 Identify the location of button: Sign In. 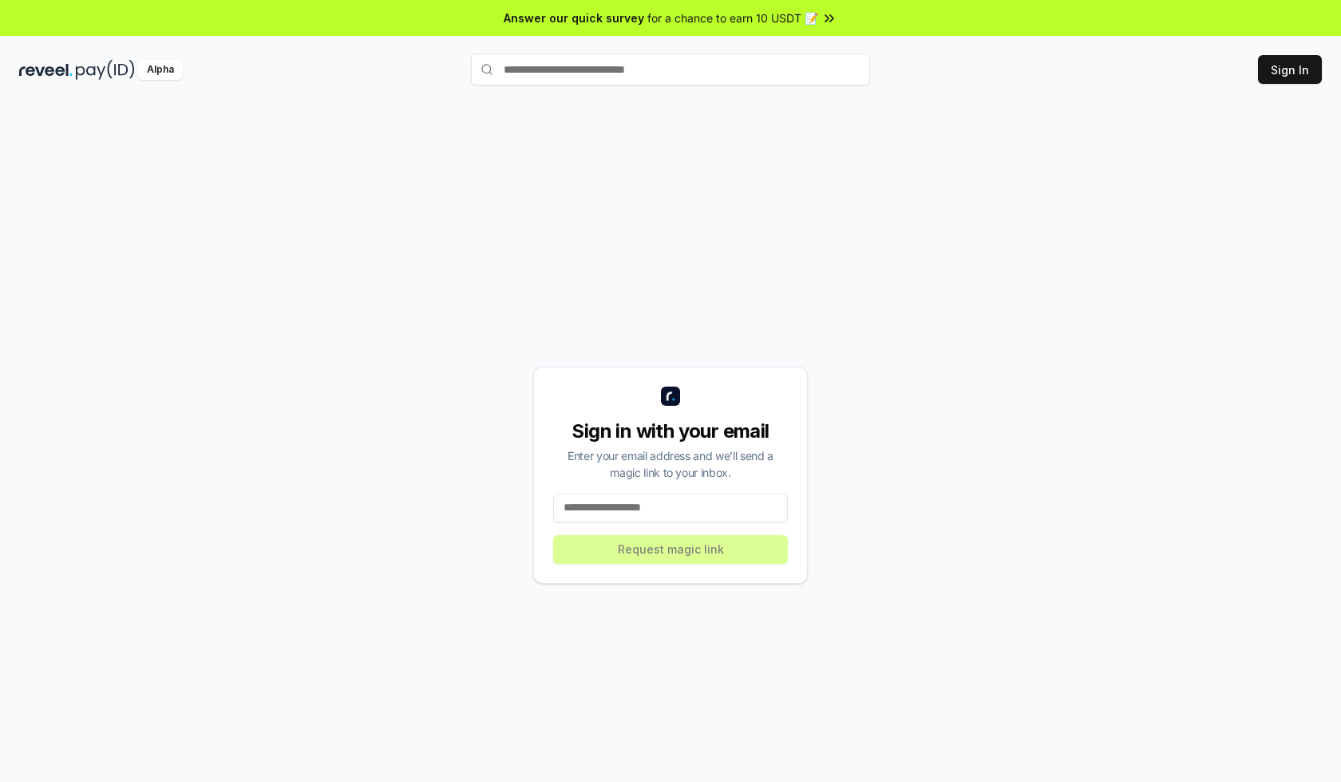
(1290, 69).